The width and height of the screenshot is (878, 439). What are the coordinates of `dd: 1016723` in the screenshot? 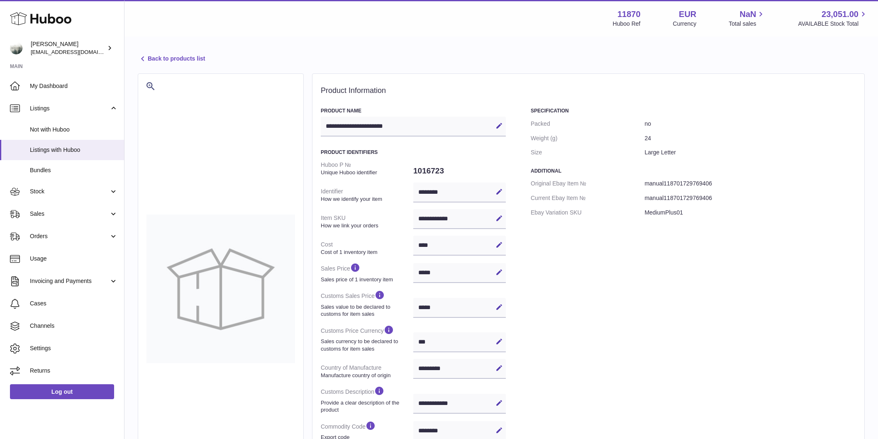 It's located at (459, 171).